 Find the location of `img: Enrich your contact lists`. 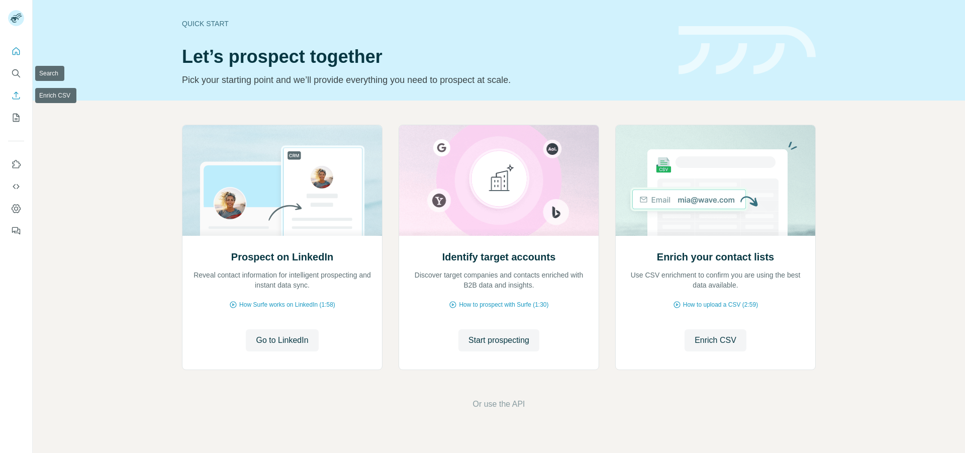

img: Enrich your contact lists is located at coordinates (715, 180).